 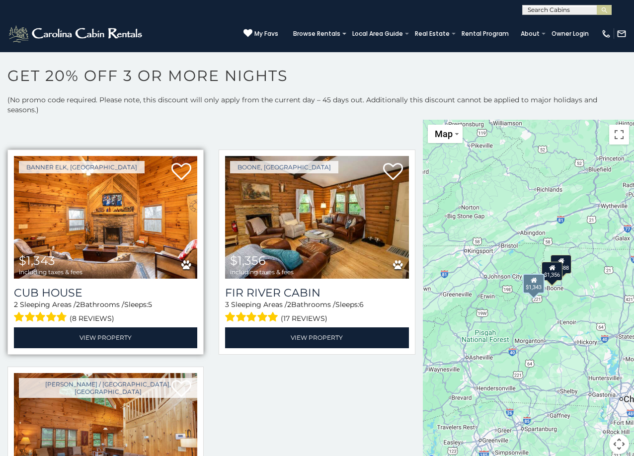 I want to click on a: About, so click(x=530, y=34).